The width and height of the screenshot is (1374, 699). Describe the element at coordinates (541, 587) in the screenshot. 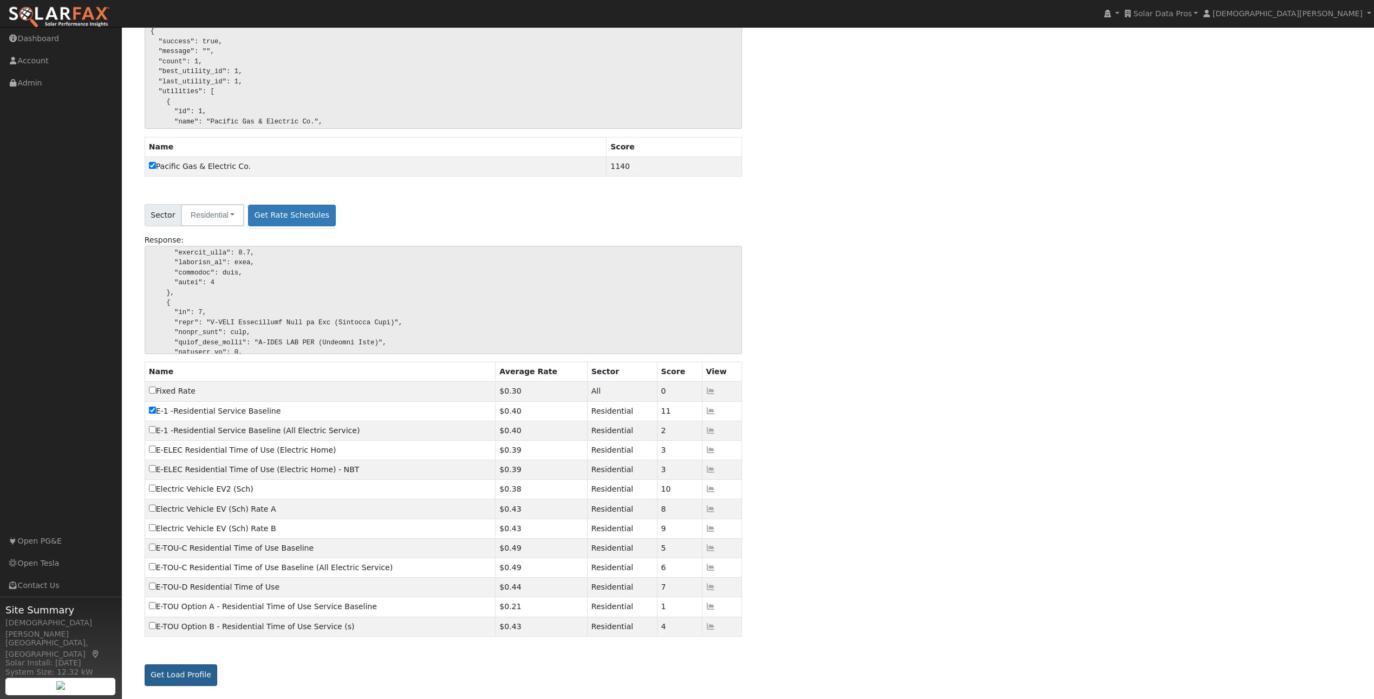

I see `td: $0.44` at that location.